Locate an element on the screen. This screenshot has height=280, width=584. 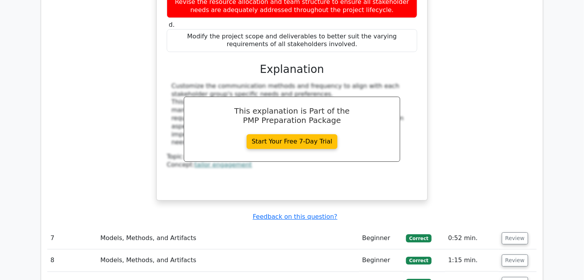
a: Feedback on this question? is located at coordinates (295, 216).